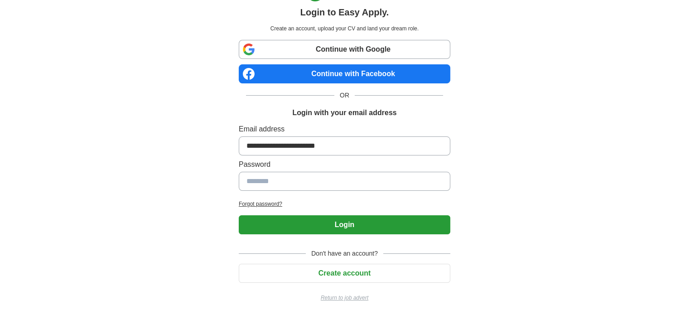 This screenshot has height=315, width=689. I want to click on a: Create account, so click(344, 273).